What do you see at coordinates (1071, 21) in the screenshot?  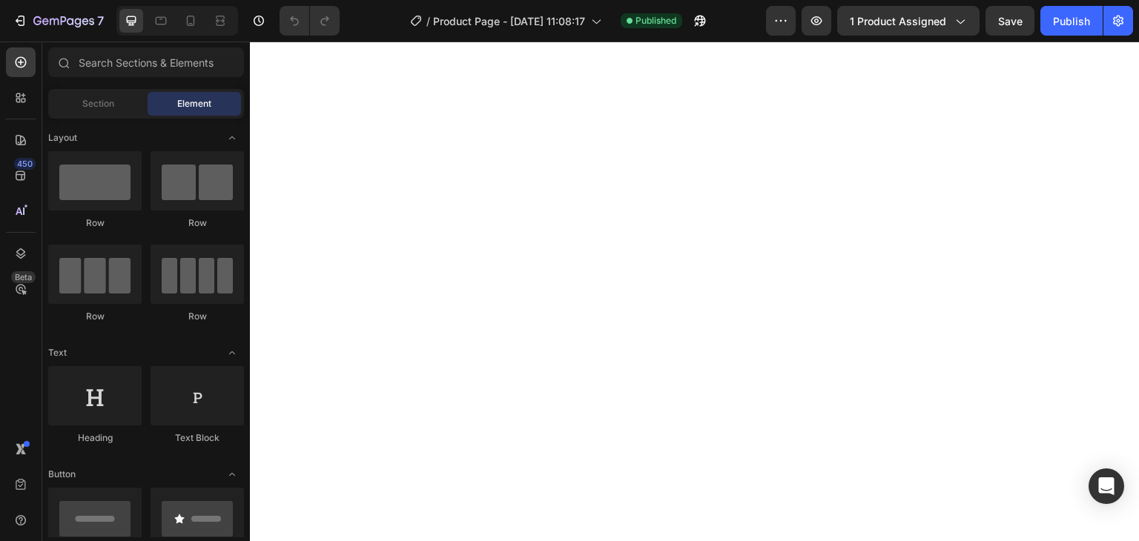 I see `button: Publish` at bounding box center [1071, 21].